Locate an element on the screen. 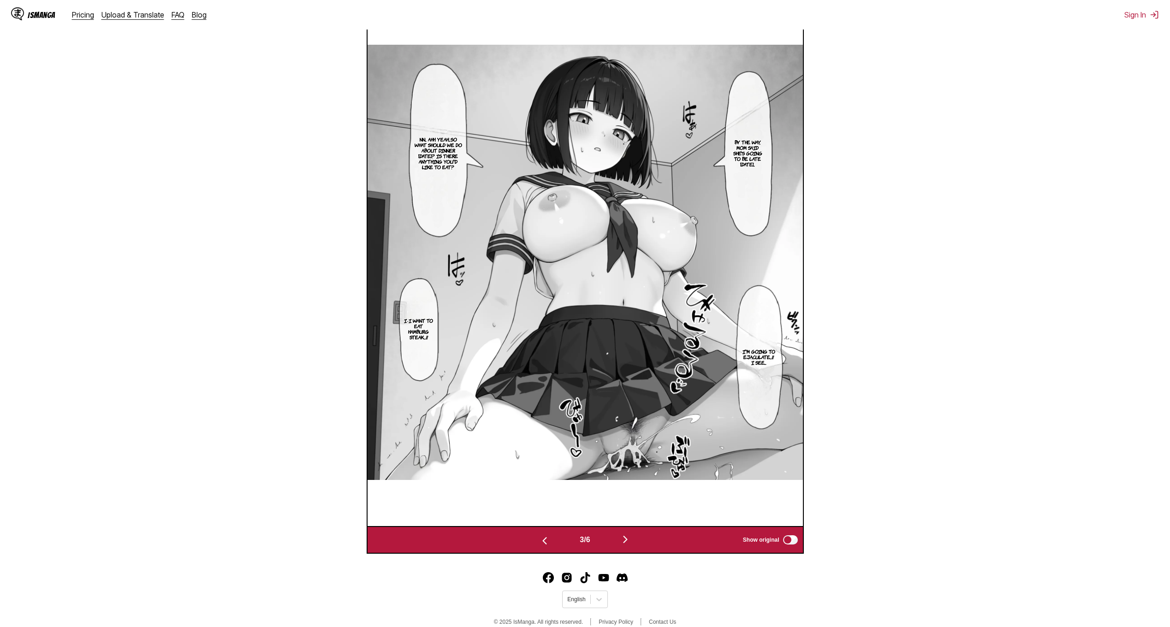  img: IsManga YouTube is located at coordinates (604, 578).